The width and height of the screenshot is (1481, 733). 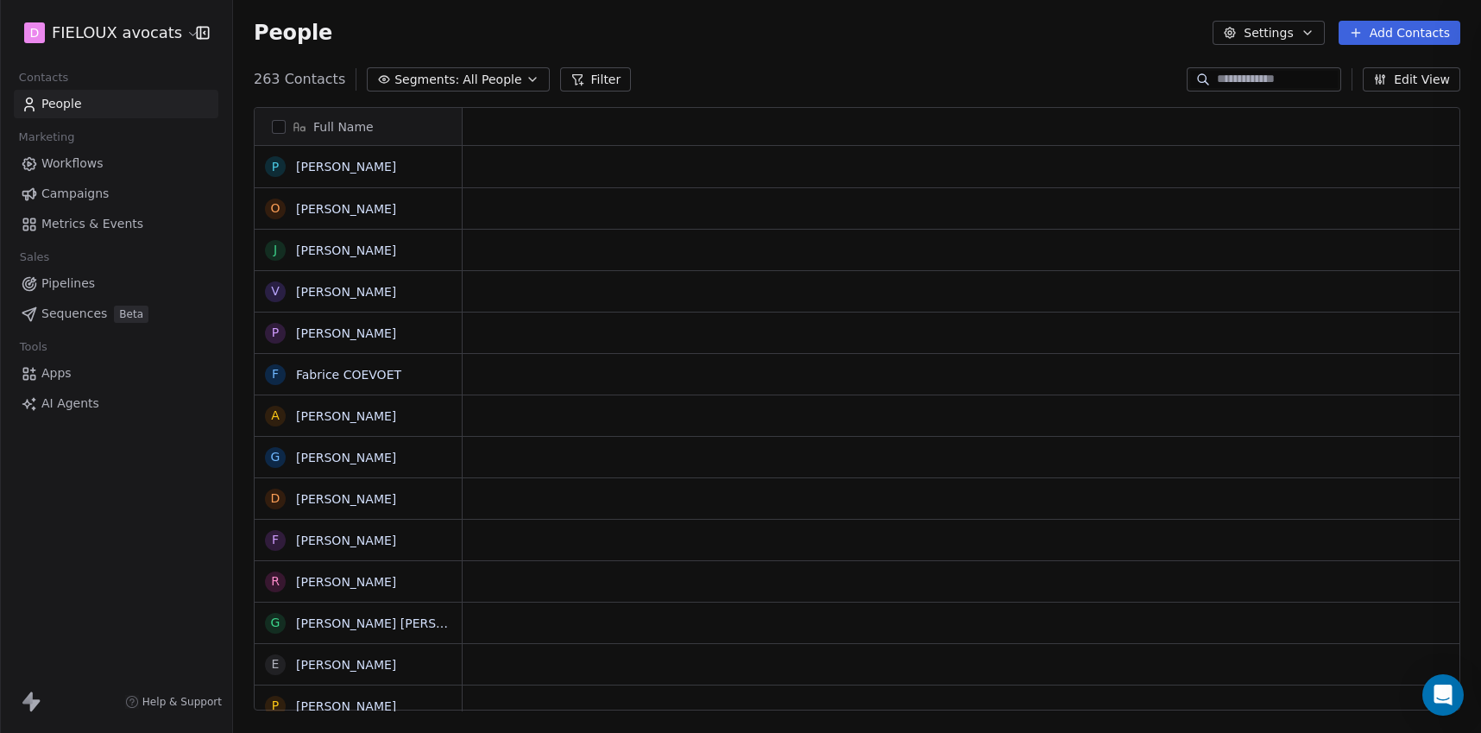 What do you see at coordinates (116, 283) in the screenshot?
I see `a: Pipelines` at bounding box center [116, 283].